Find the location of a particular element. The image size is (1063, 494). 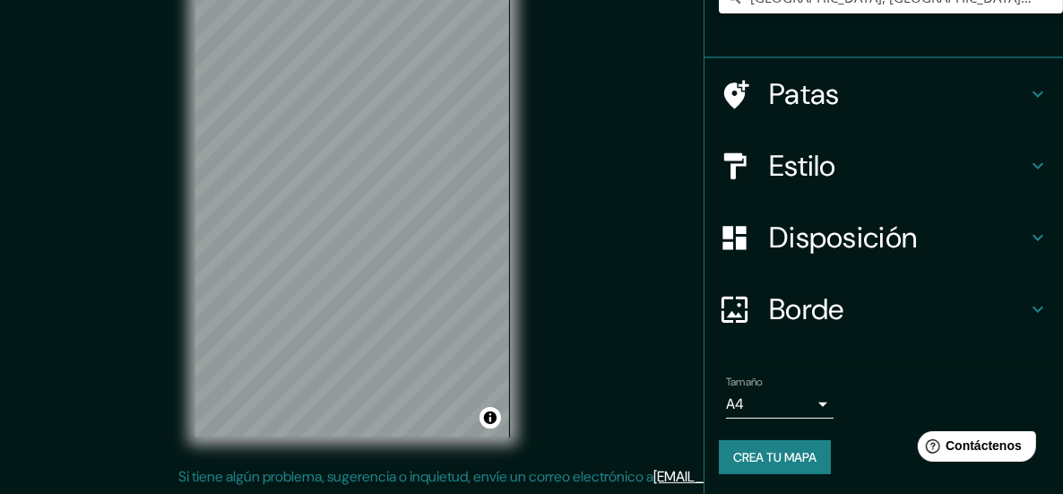

div: Disposición is located at coordinates (884, 238).